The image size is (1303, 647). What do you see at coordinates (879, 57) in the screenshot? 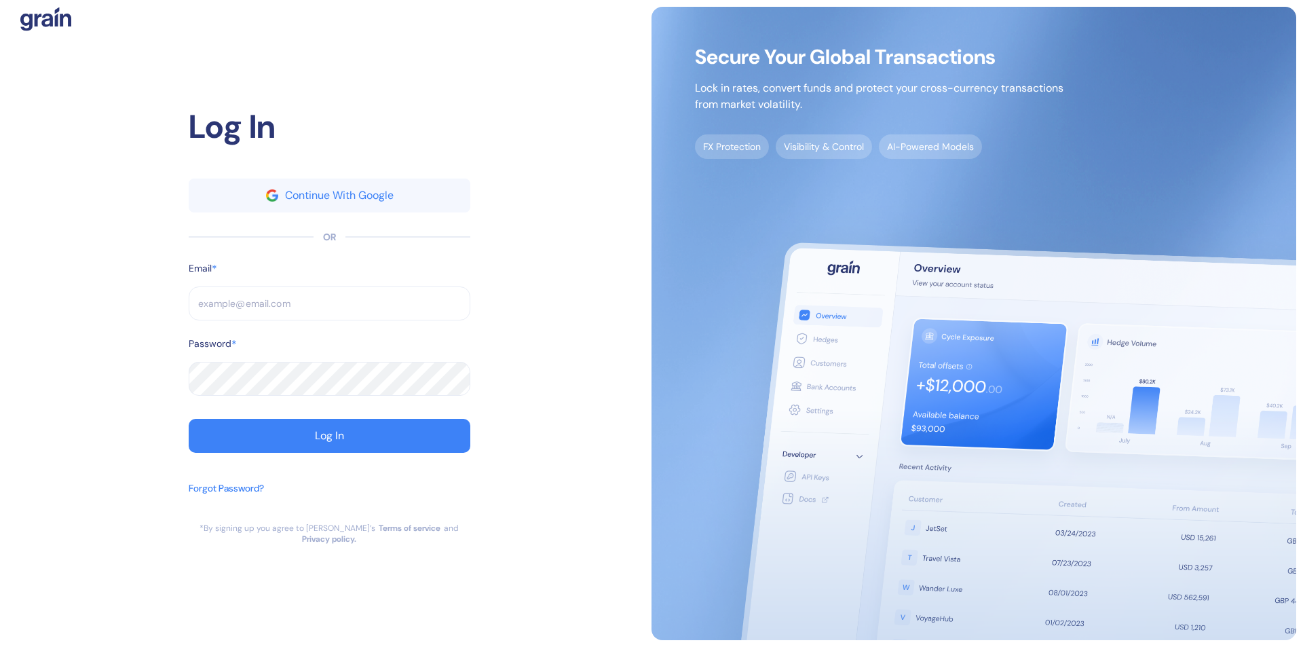
I see `span: Secure Your Global Transactions` at bounding box center [879, 57].